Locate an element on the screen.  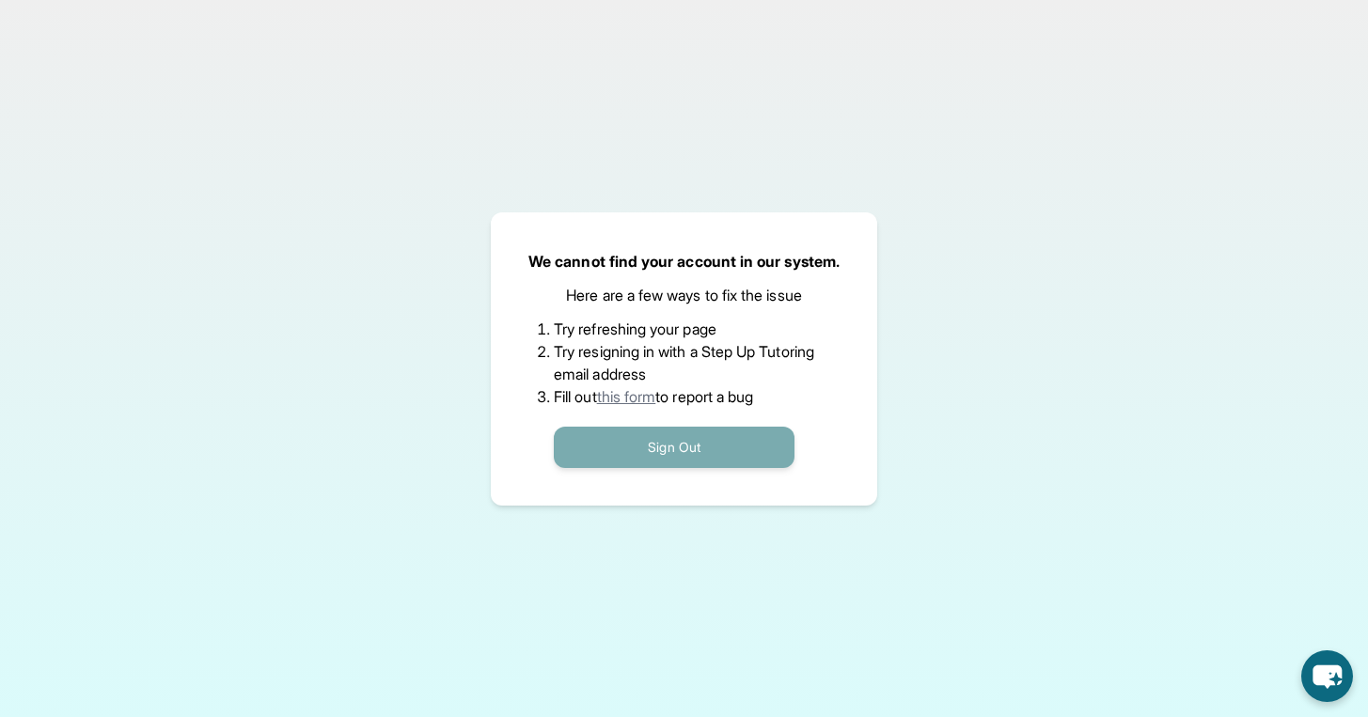
p: Here are a few ways to fix the issue is located at coordinates (683, 295).